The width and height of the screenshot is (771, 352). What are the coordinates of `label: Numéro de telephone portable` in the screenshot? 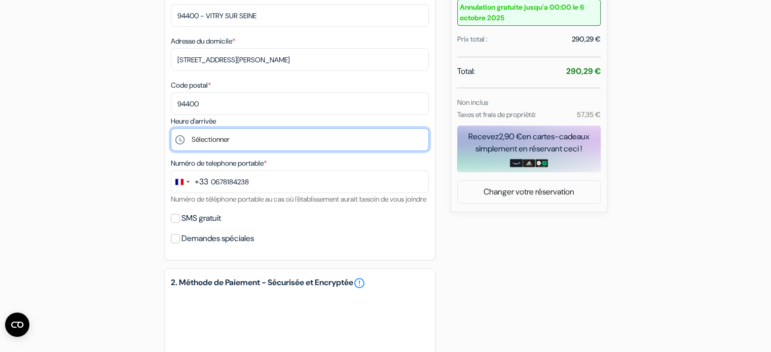 It's located at (218, 163).